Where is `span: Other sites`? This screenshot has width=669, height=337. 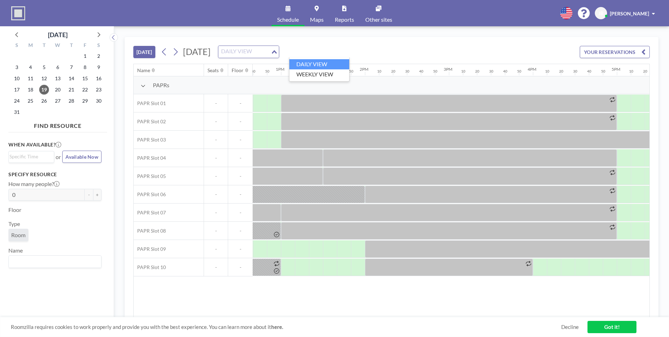
span: Other sites is located at coordinates (378, 20).